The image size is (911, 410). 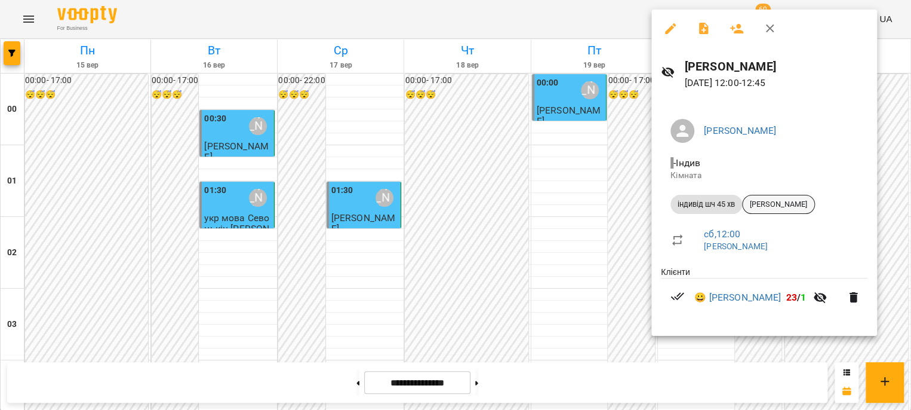 I want to click on span: - Індив, so click(x=687, y=162).